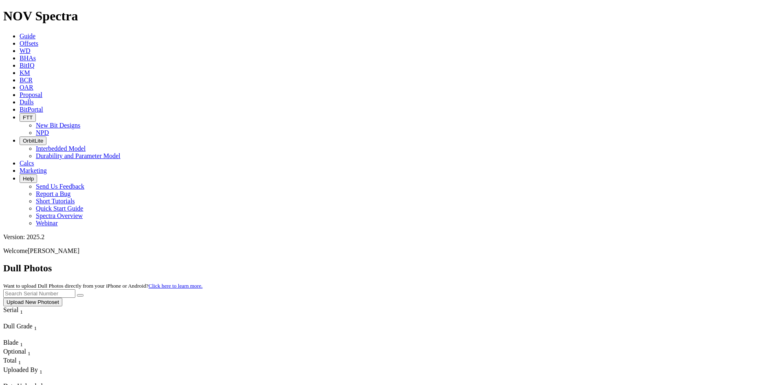 This screenshot has height=385, width=782. What do you see at coordinates (26, 87) in the screenshot?
I see `a: OAR` at bounding box center [26, 87].